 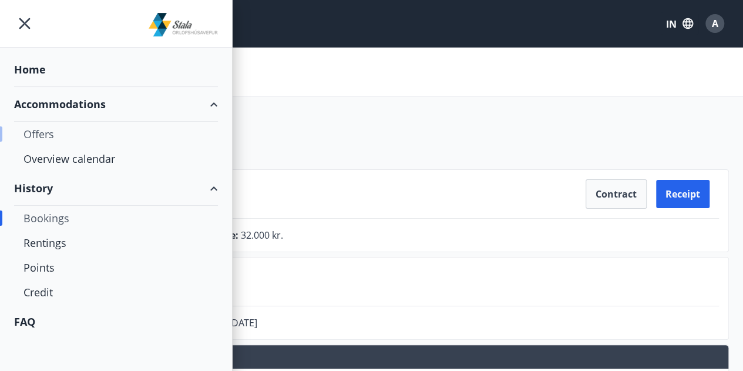 I want to click on span: 32.000 kr., so click(x=262, y=235).